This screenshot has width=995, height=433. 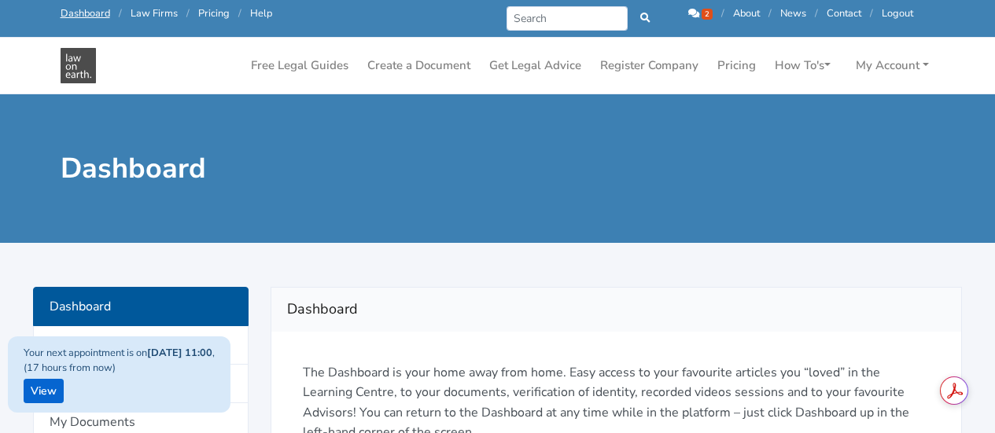 I want to click on div: Your next appointment is on , (17 hours from now), so click(x=119, y=374).